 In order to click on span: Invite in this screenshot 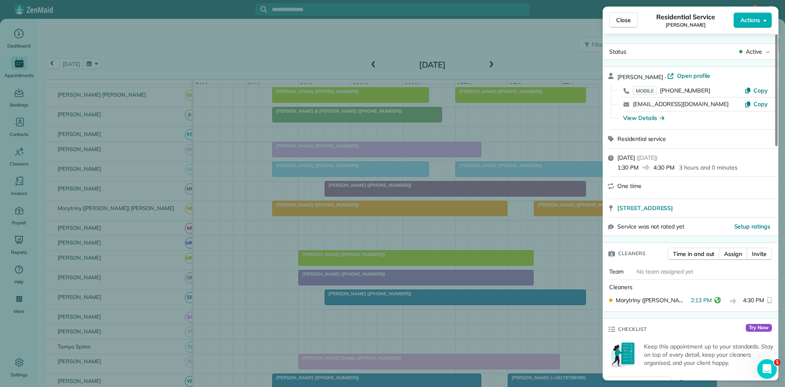, I will do `click(760, 254)`.